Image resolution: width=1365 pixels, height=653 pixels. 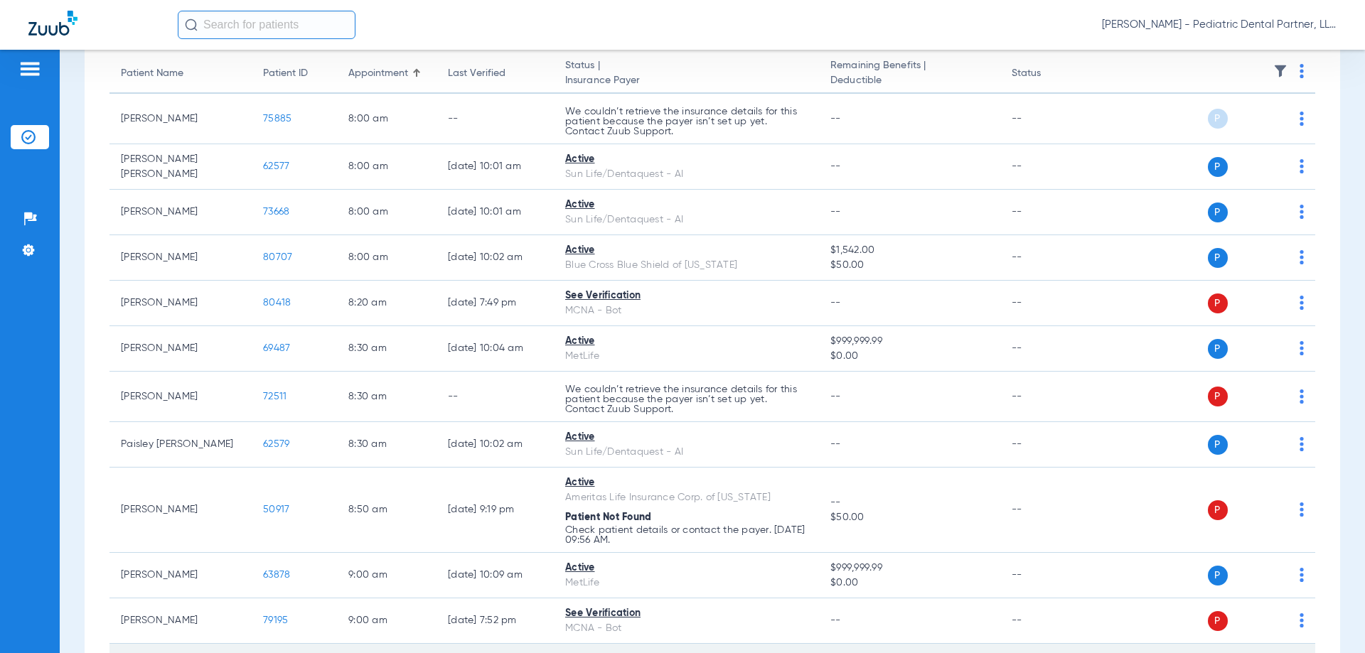 I want to click on img: filter.svg, so click(x=1280, y=71).